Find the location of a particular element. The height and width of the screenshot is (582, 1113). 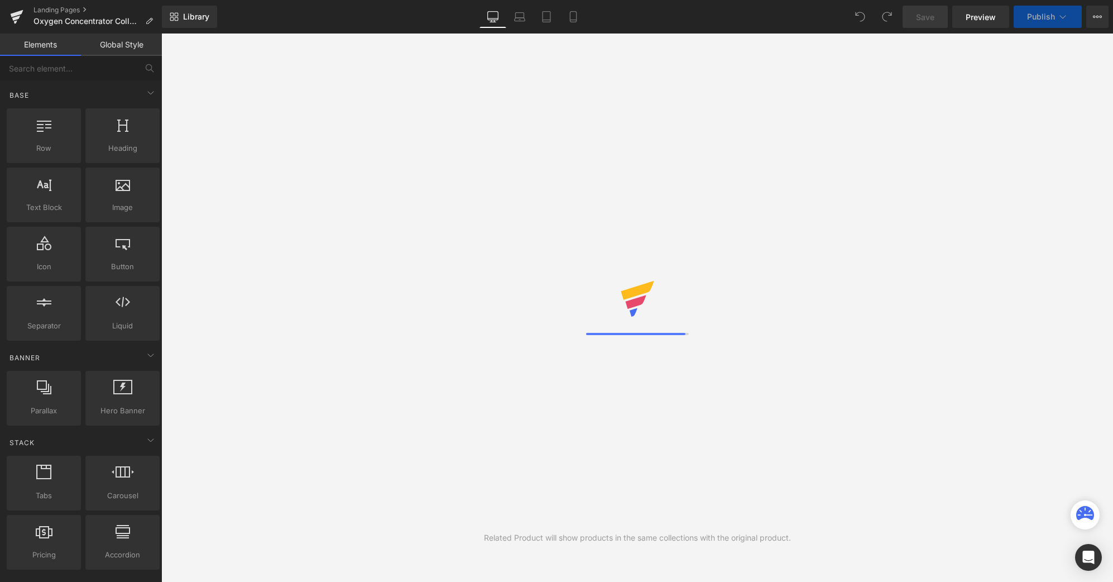

a: Preview is located at coordinates (981, 17).